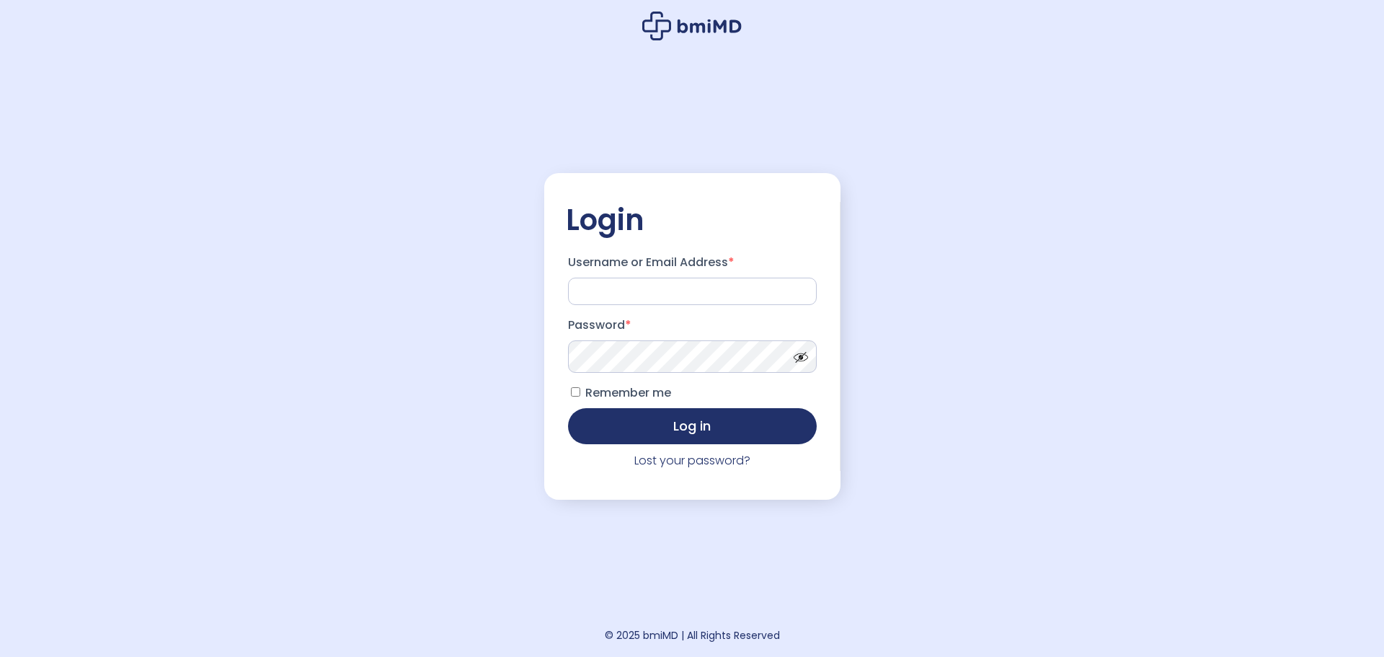  Describe the element at coordinates (628, 392) in the screenshot. I see `span: Remember me` at that location.